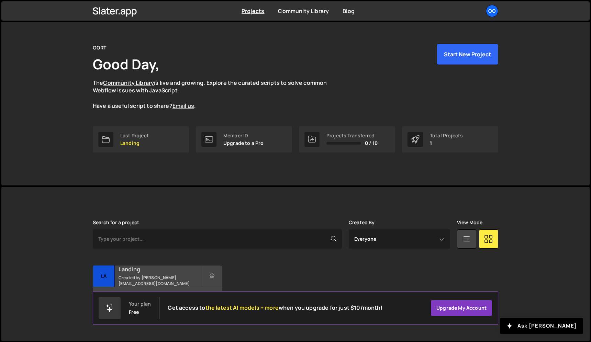 This screenshot has height=342, width=591. I want to click on h2: Landing, so click(160, 269).